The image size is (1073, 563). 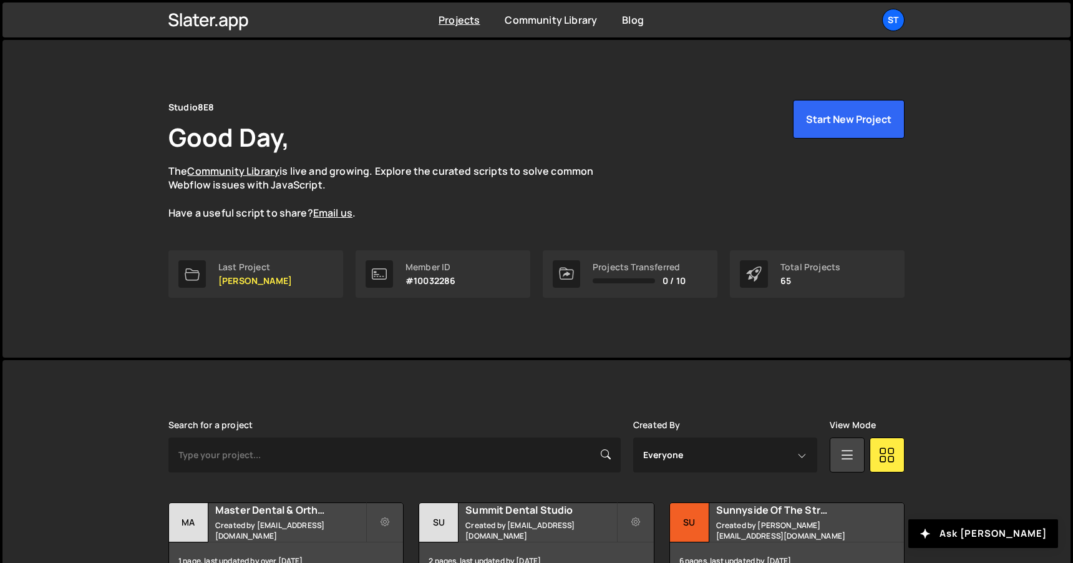 I want to click on input: Type your project..., so click(x=394, y=455).